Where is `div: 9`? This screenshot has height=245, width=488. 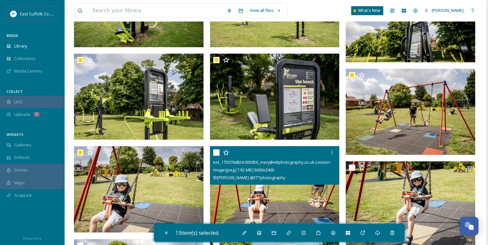
div: 9 is located at coordinates (37, 115).